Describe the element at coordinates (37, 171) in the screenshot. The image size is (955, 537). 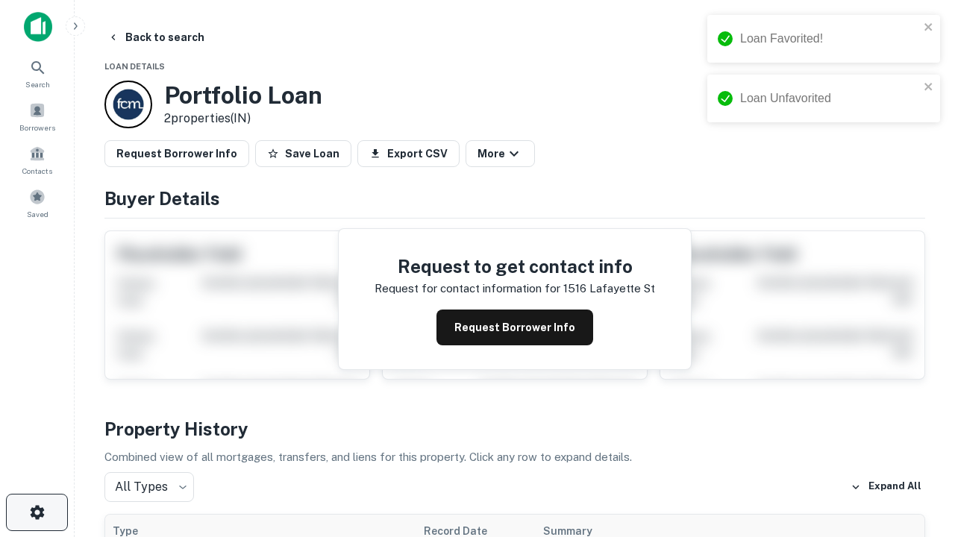
I see `span: Contacts` at that location.